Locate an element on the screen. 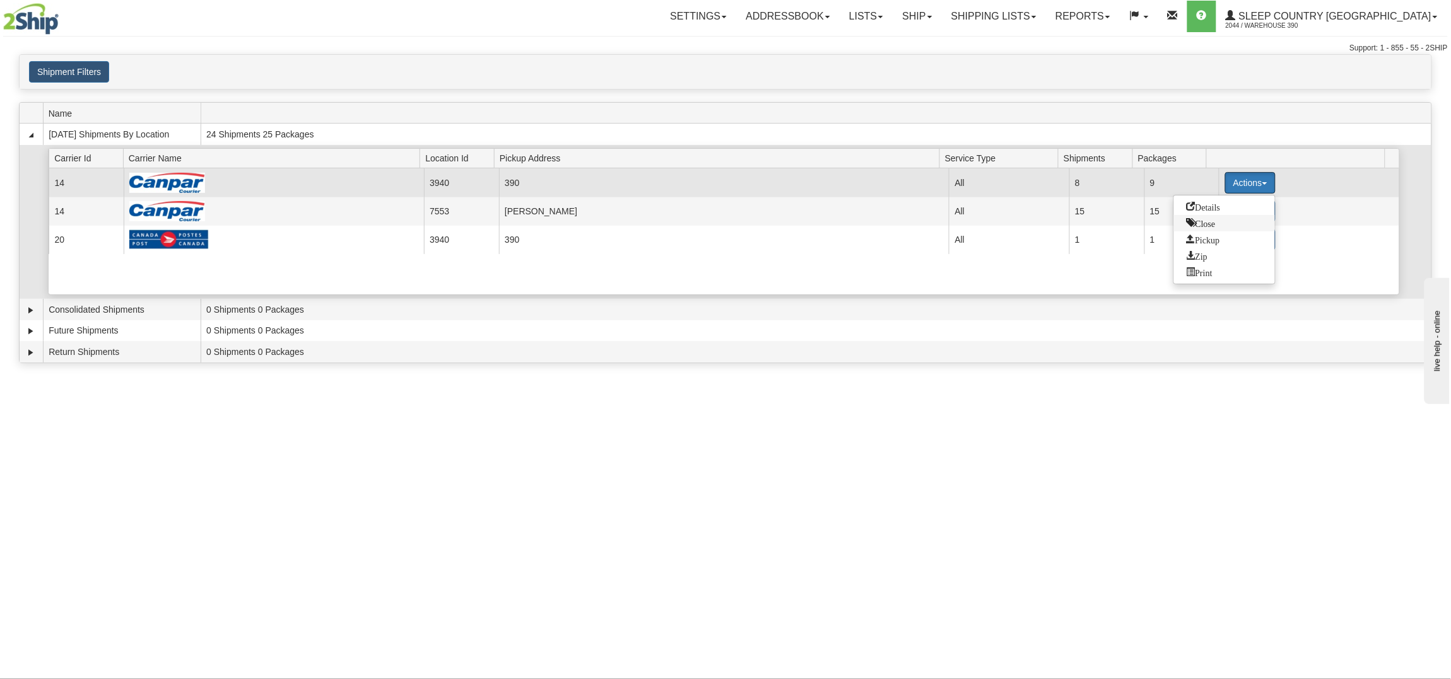 The width and height of the screenshot is (1451, 679). a: Go to Details view is located at coordinates (1224, 207).